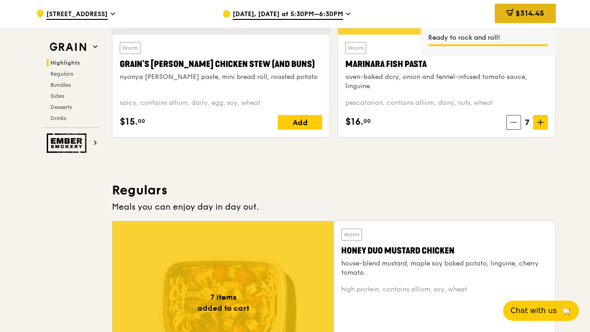  Describe the element at coordinates (221, 103) in the screenshot. I see `div: spicy, contains allium, dairy, egg, soy, wheat` at that location.